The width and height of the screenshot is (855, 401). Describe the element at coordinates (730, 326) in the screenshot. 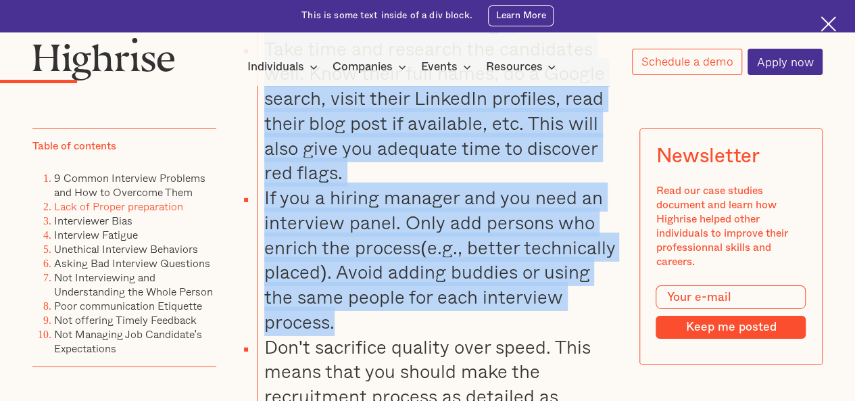

I see `input: Keep me posted` at that location.